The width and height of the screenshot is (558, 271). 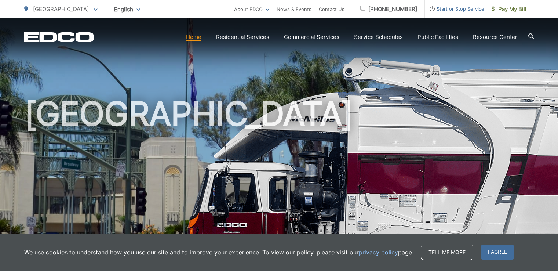 I want to click on a: privacy policy, so click(x=378, y=252).